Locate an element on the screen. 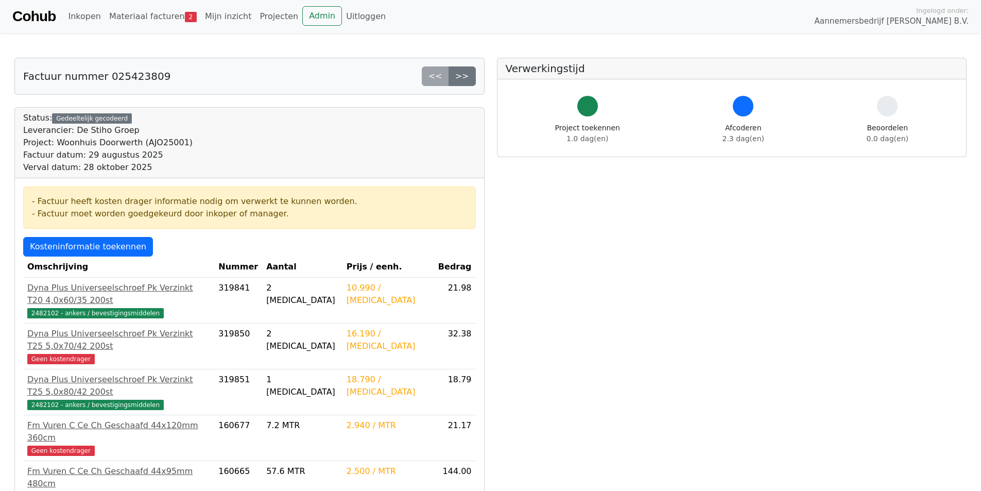 This screenshot has height=491, width=981. a: Fm Vuren C Ce Ch Geschaafd 44x120mm 360cmGeen kostendrager is located at coordinates (118, 438).